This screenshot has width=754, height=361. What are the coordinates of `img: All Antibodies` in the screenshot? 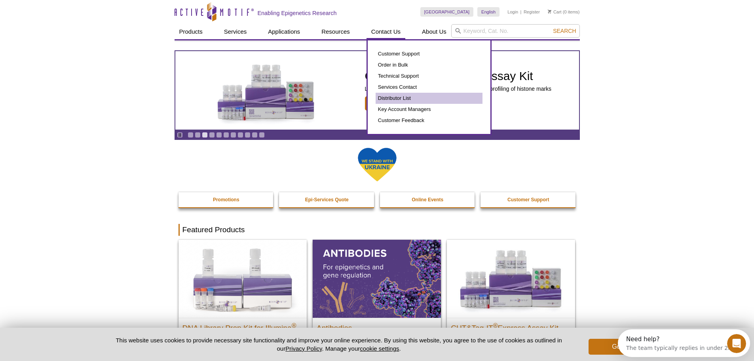 It's located at (377, 278).